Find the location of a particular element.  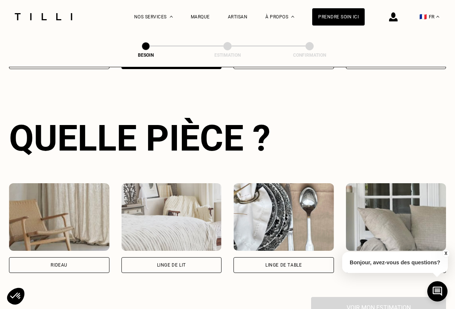

button: X is located at coordinates (446, 253).